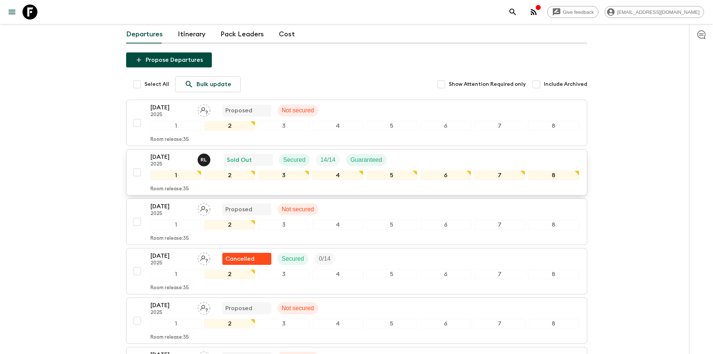 The height and width of the screenshot is (354, 713). Describe the element at coordinates (488, 84) in the screenshot. I see `span: Show Attention Required only` at that location.